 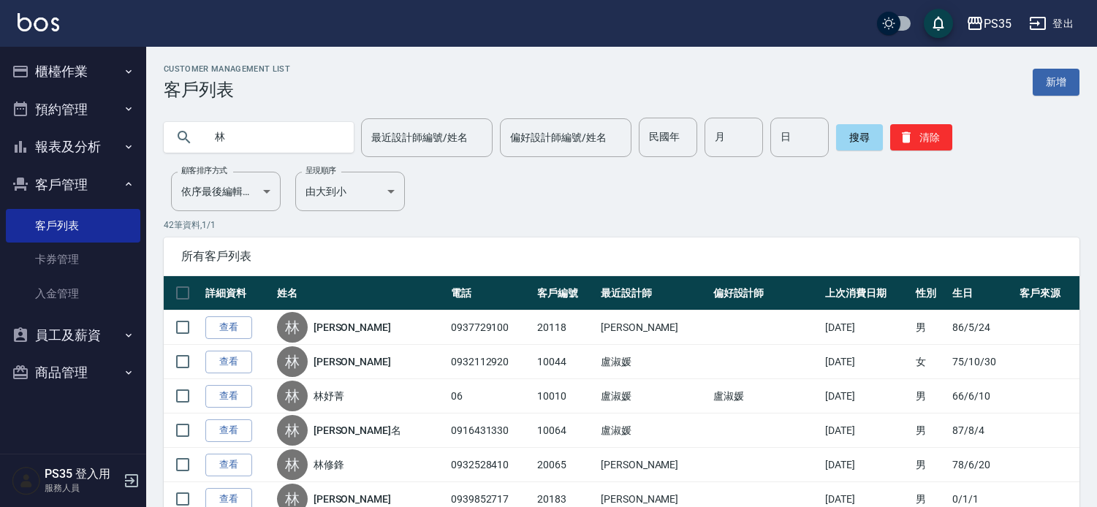 What do you see at coordinates (491, 465) in the screenshot?
I see `td: 0932528410` at bounding box center [491, 465].